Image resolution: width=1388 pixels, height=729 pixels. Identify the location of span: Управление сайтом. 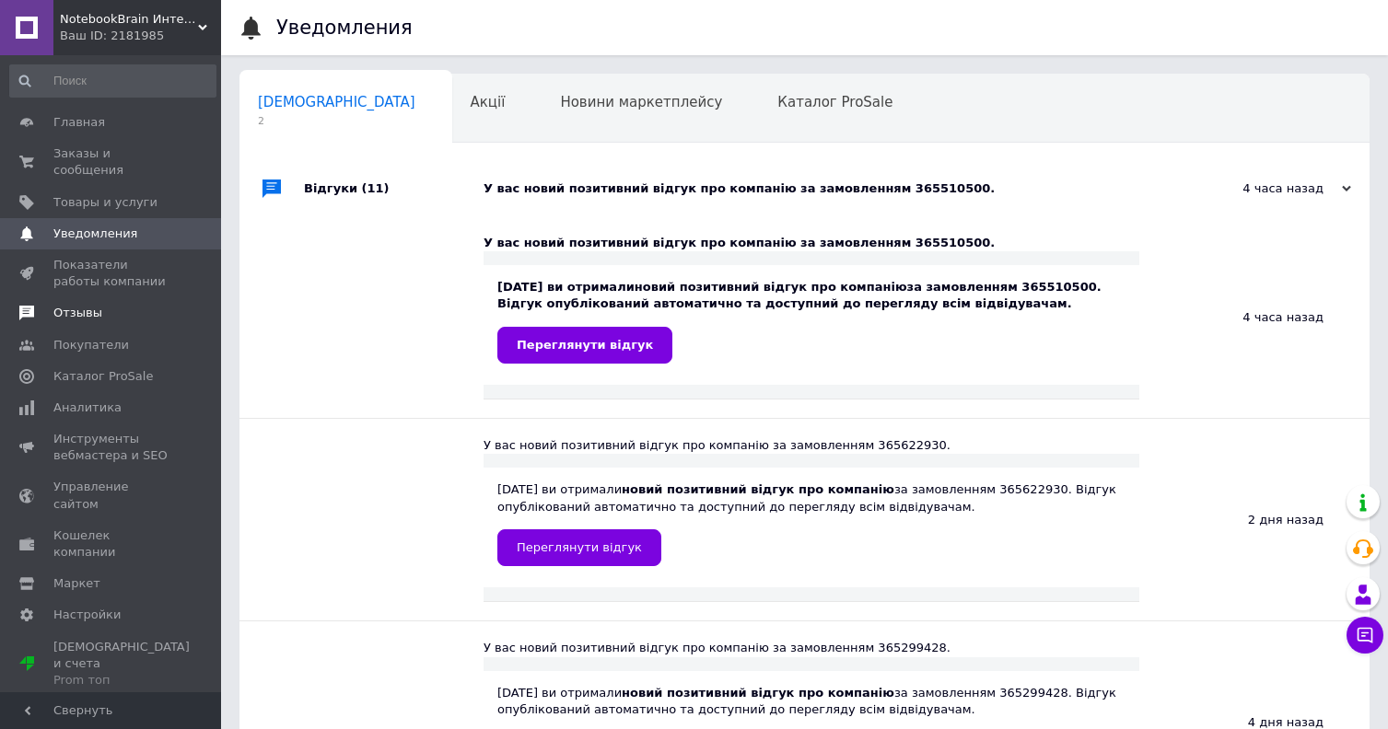
(111, 496).